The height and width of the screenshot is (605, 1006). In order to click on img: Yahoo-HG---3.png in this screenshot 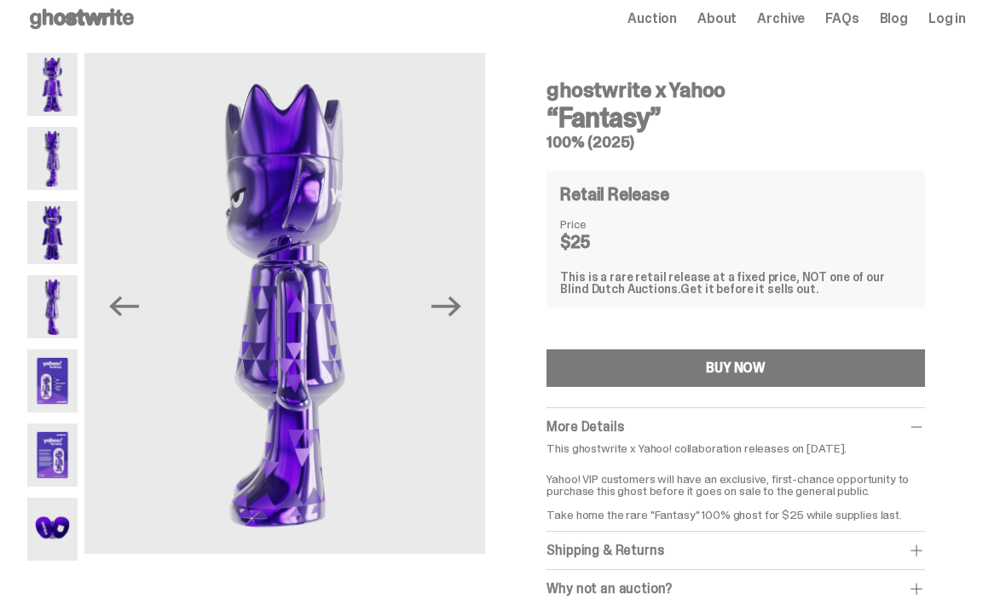, I will do `click(52, 234)`.